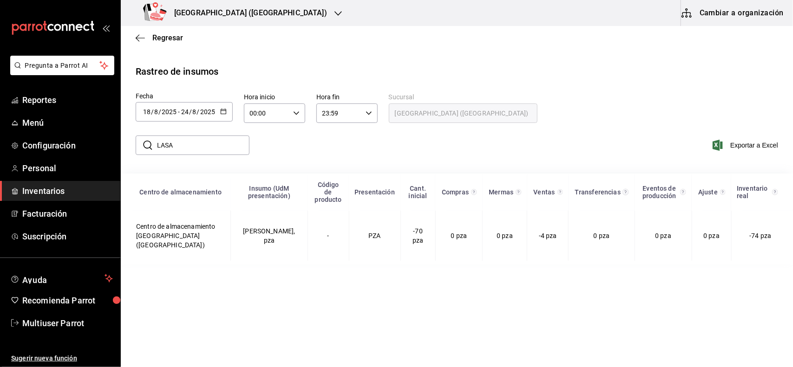  What do you see at coordinates (597, 192) in the screenshot?
I see `div: Transferencias` at bounding box center [597, 192].